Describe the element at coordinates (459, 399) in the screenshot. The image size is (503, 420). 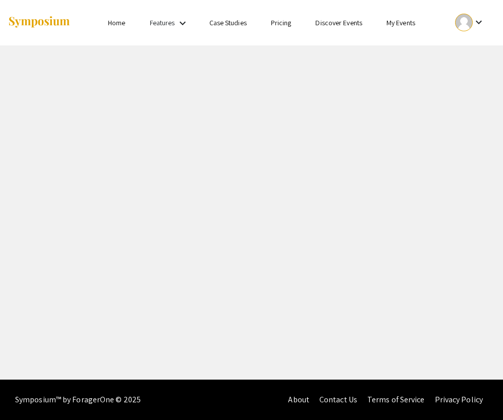
I see `a: Privacy Policy` at that location.